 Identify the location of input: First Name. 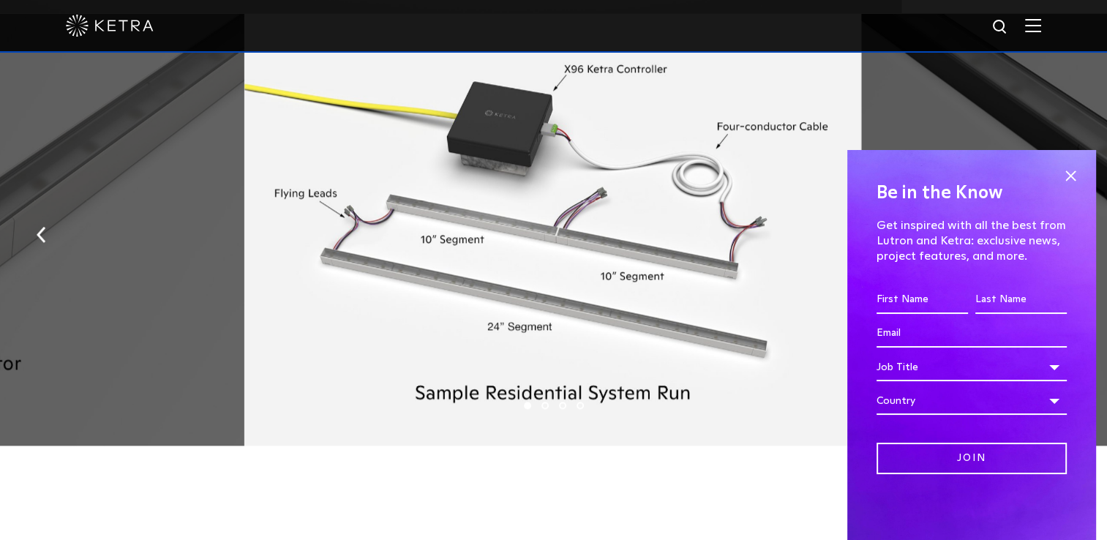
(922, 300).